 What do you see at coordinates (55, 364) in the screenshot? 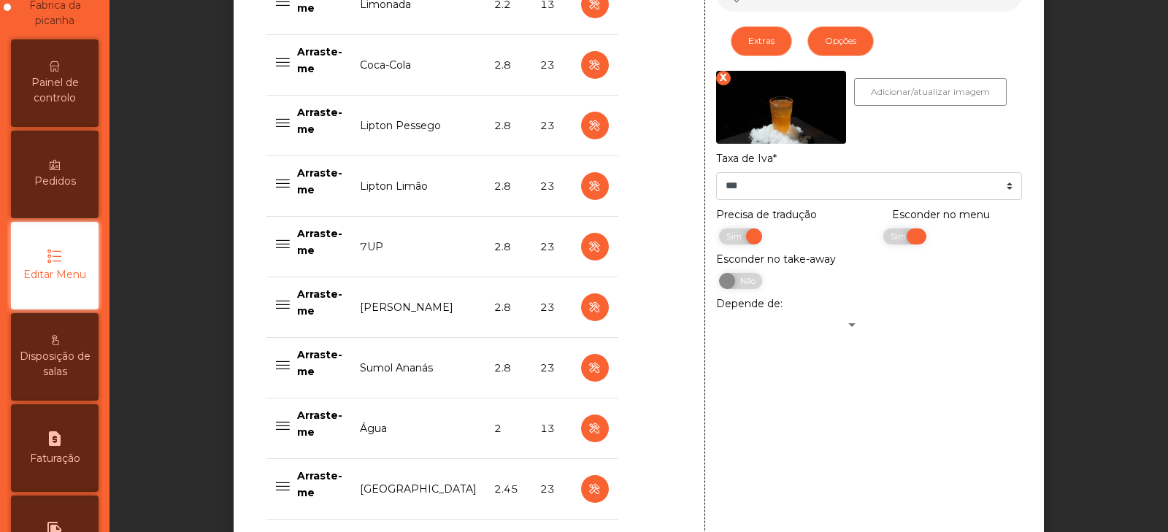
I see `span: Disposição de salas` at bounding box center [55, 364].